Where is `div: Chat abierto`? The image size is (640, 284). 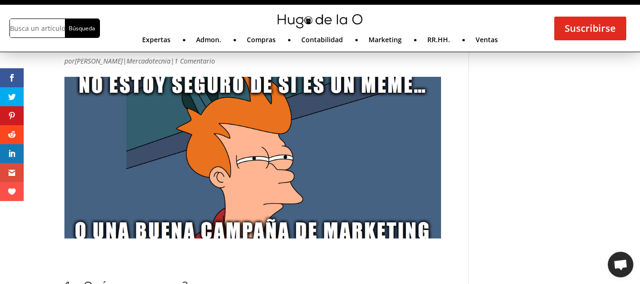 div: Chat abierto is located at coordinates (621, 264).